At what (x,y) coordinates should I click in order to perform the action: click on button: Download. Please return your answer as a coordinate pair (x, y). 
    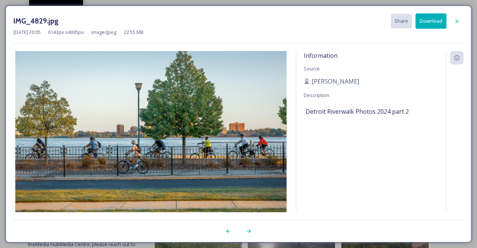
    Looking at the image, I should click on (431, 21).